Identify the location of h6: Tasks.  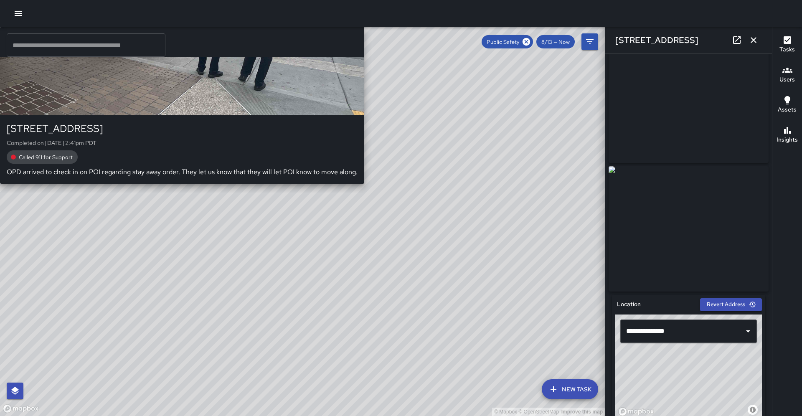
(787, 50).